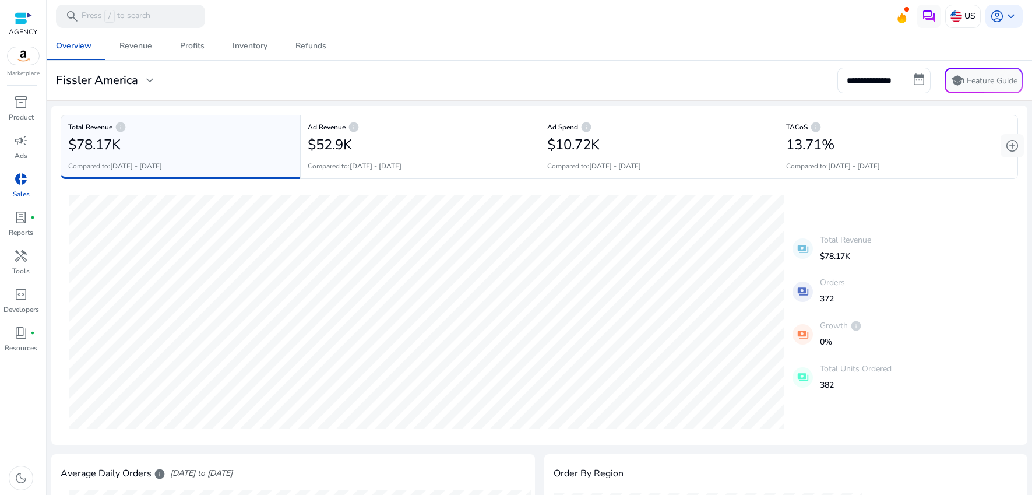 Image resolution: width=1032 pixels, height=495 pixels. What do you see at coordinates (588, 473) in the screenshot?
I see `h4: Order By Region` at bounding box center [588, 473].